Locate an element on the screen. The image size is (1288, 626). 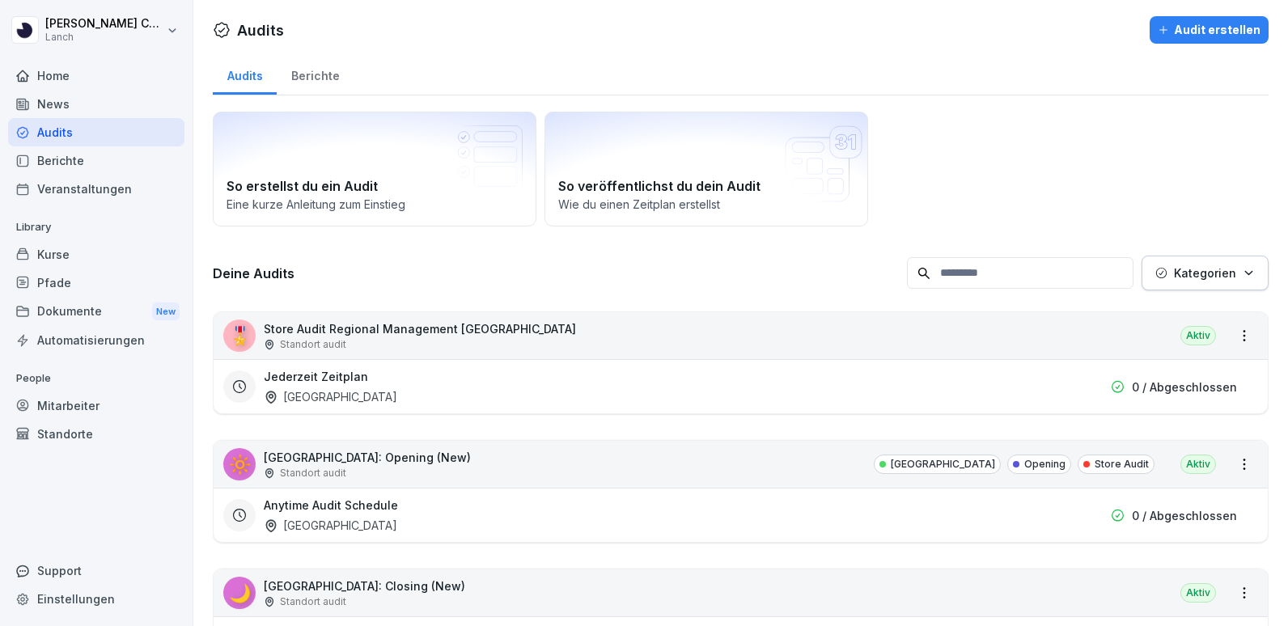
div: Pfade is located at coordinates (96, 282).